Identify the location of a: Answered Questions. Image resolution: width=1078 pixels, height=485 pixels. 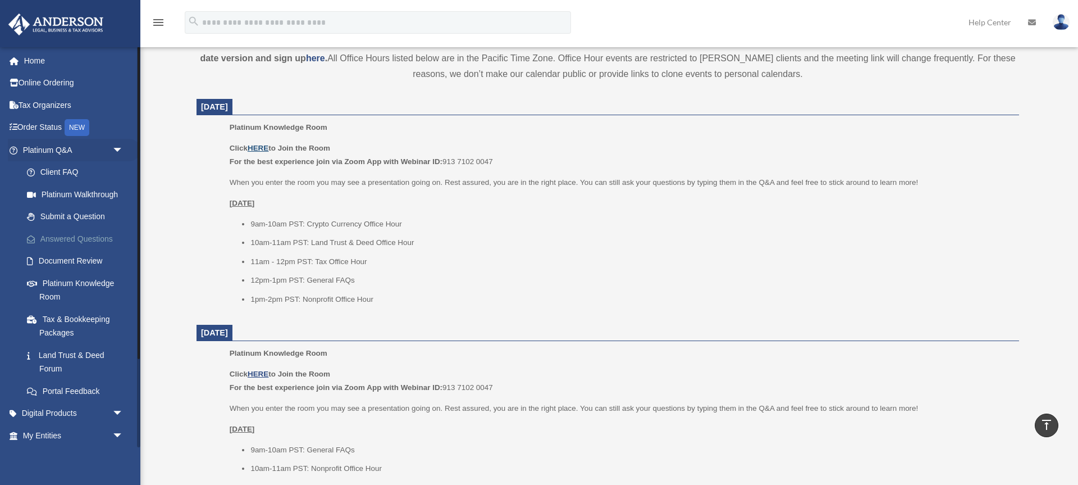
(78, 239).